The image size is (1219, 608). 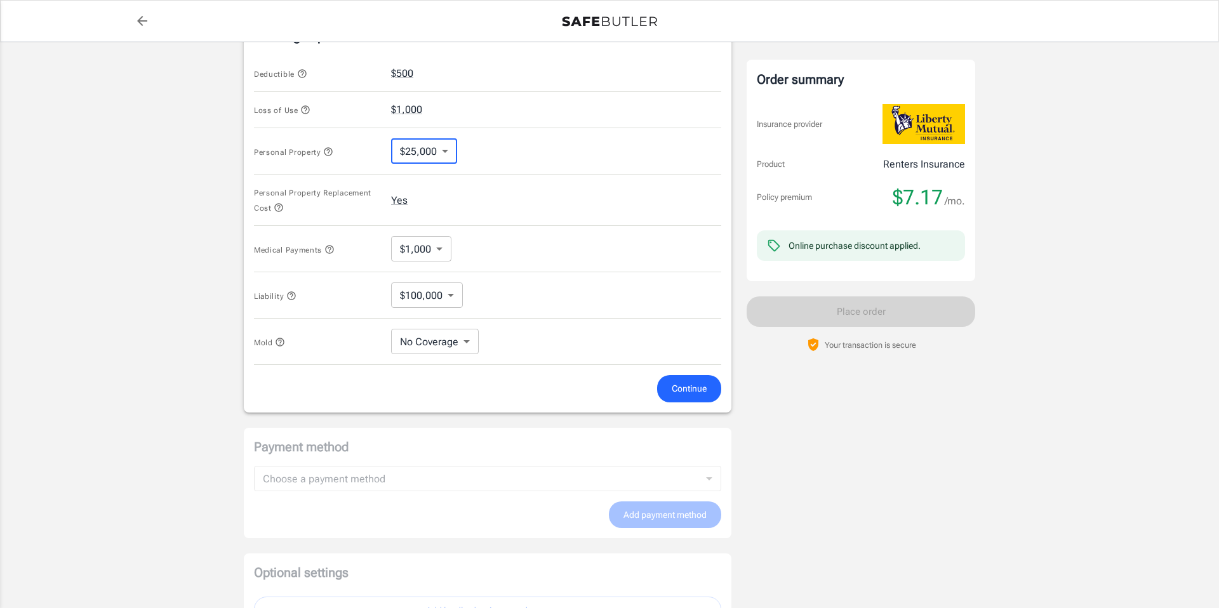 What do you see at coordinates (275, 296) in the screenshot?
I see `button: Liability` at bounding box center [275, 296].